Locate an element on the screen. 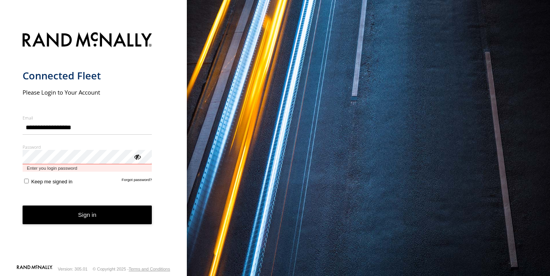 The image size is (550, 276). div: Version: 305.01 is located at coordinates (73, 269).